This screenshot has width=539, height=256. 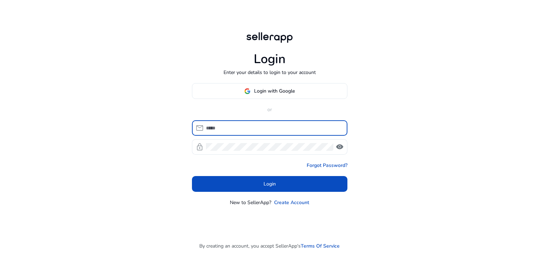 I want to click on span: Login with Google, so click(x=275, y=91).